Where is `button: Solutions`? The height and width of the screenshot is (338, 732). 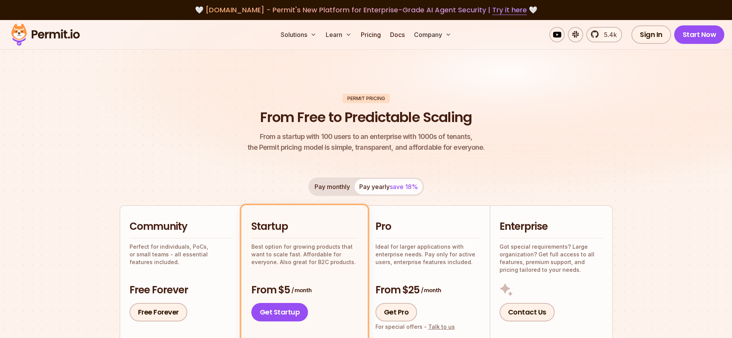
button: Solutions is located at coordinates (298, 35).